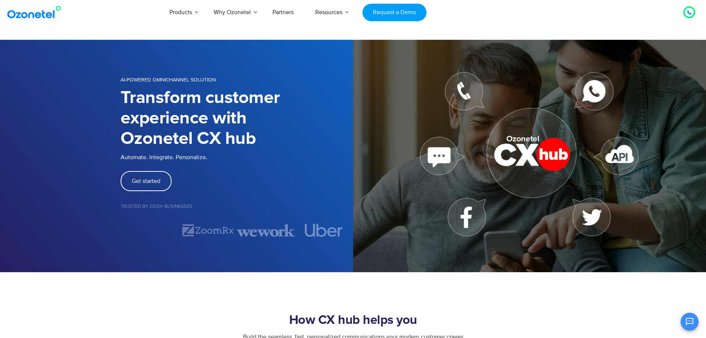 The height and width of the screenshot is (338, 706). Describe the element at coordinates (150, 231) in the screenshot. I see `div: 1 of 7` at that location.